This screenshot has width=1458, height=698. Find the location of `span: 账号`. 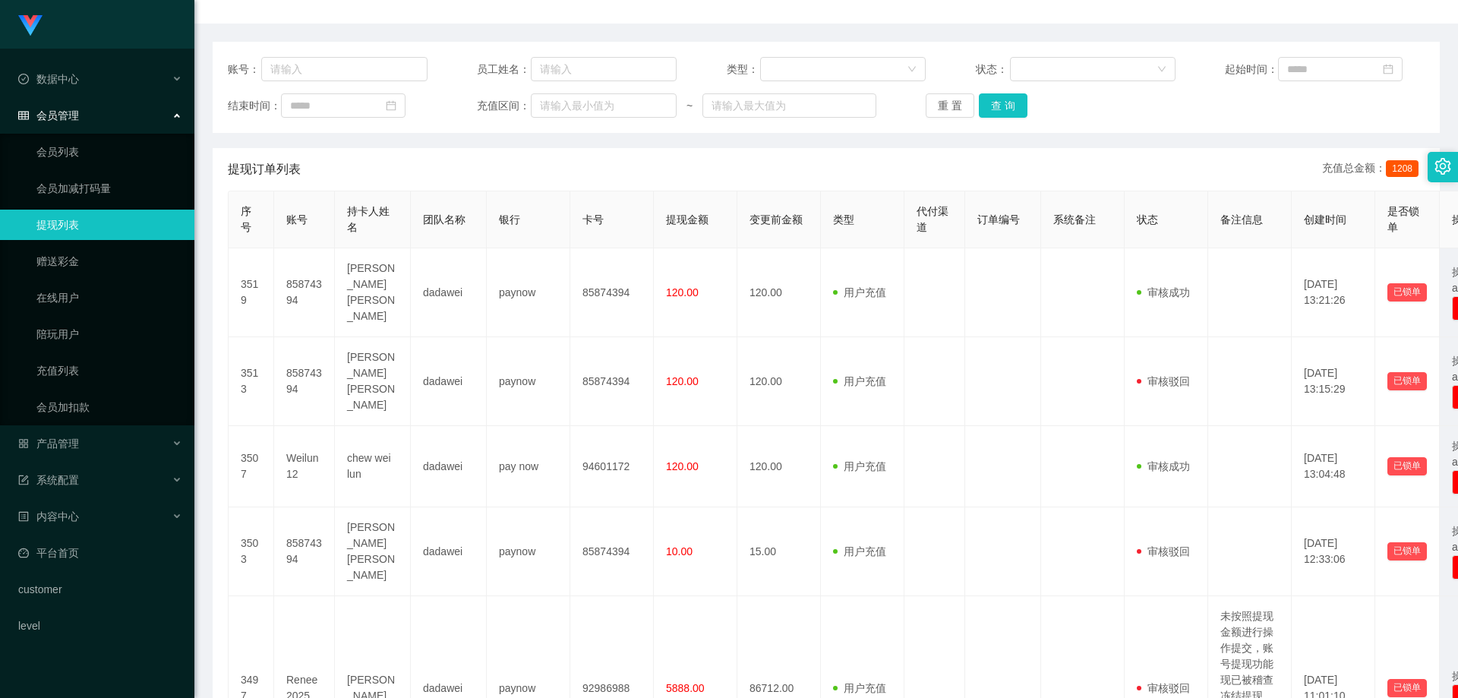

span: 账号 is located at coordinates (297, 219).